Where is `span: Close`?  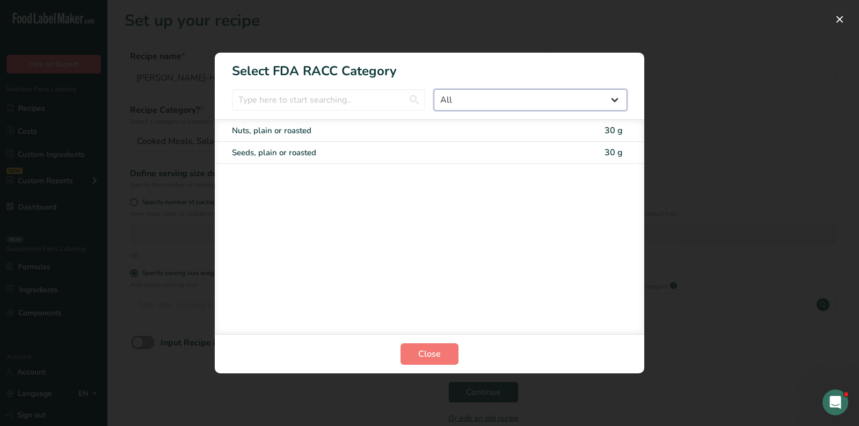
span: Close is located at coordinates (430, 354).